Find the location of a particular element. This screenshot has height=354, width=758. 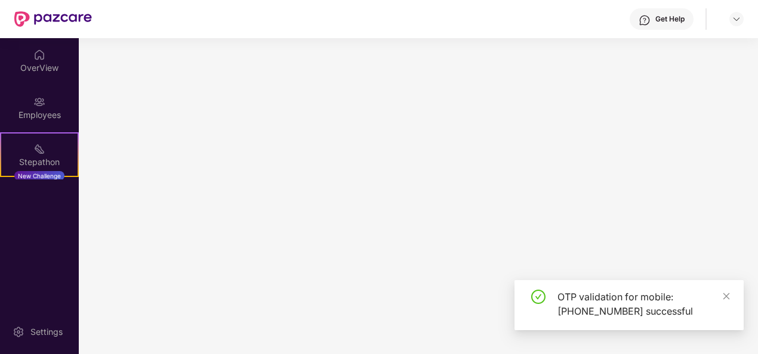

img: svg+xml;base64,PHN2ZyBpZD0iU2V0dGluZy0yMHgyMCIgeG1sbnM9Imh0dHA6Ly93d3cudzMub3JnLzIwMDAvc3ZnIiB3aW... is located at coordinates (18, 332).